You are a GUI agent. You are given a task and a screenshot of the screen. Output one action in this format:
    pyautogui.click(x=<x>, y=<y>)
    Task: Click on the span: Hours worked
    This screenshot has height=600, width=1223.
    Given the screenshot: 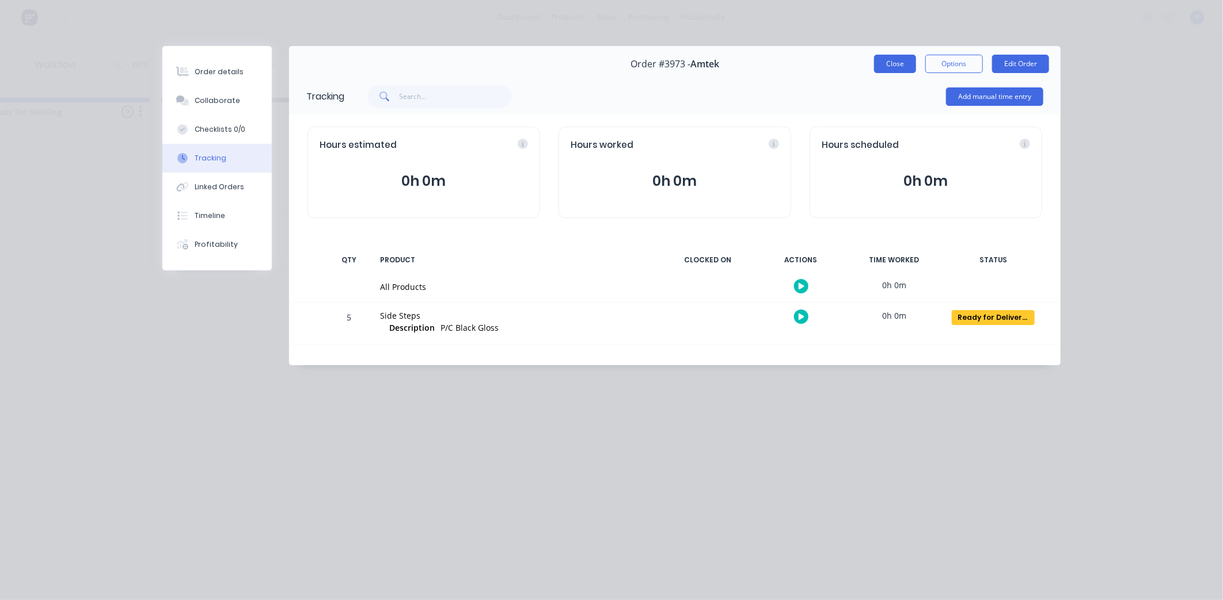 What is the action you would take?
    pyautogui.click(x=602, y=145)
    